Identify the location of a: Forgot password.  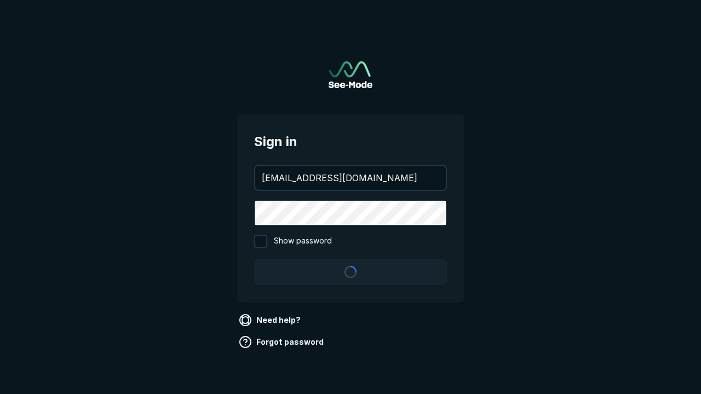
(282, 342).